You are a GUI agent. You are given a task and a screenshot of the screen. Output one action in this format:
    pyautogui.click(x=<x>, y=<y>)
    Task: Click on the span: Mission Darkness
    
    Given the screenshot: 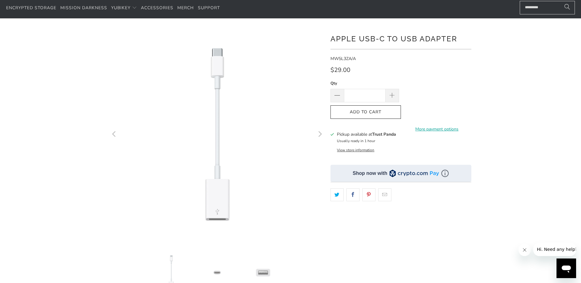 What is the action you would take?
    pyautogui.click(x=84, y=8)
    